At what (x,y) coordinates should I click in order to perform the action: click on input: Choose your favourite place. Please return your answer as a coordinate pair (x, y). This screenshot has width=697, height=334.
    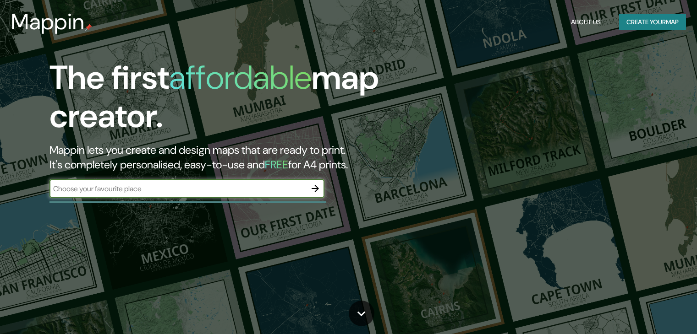
    Looking at the image, I should click on (178, 189).